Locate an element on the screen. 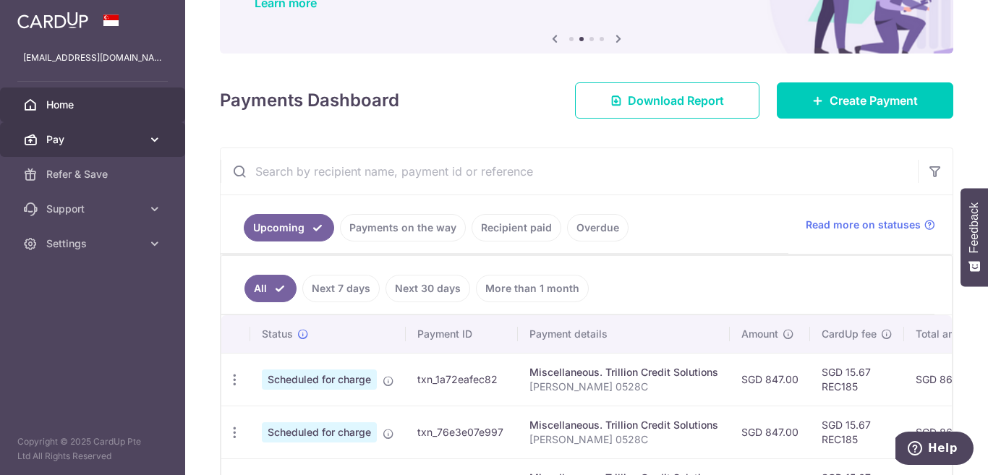 The width and height of the screenshot is (988, 475). img: CardUp is located at coordinates (53, 20).